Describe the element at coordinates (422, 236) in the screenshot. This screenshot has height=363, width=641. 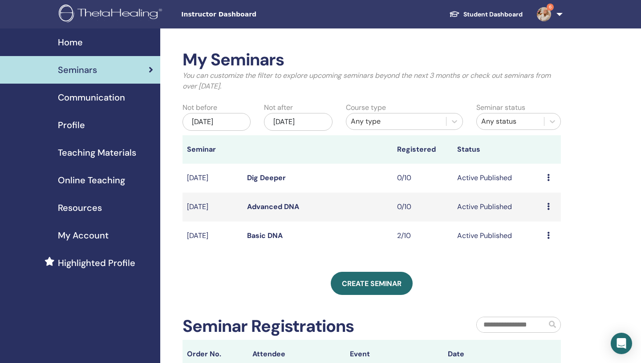
I see `td: 2/10` at that location.